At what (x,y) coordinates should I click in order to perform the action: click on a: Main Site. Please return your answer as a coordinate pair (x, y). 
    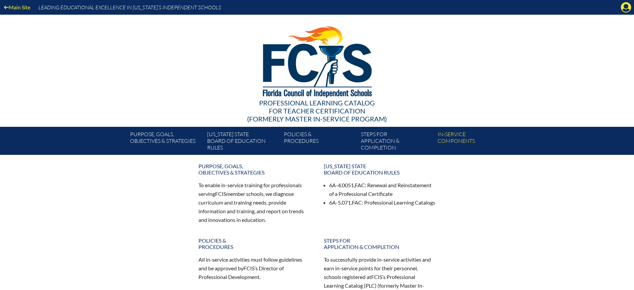
    Looking at the image, I should click on (17, 7).